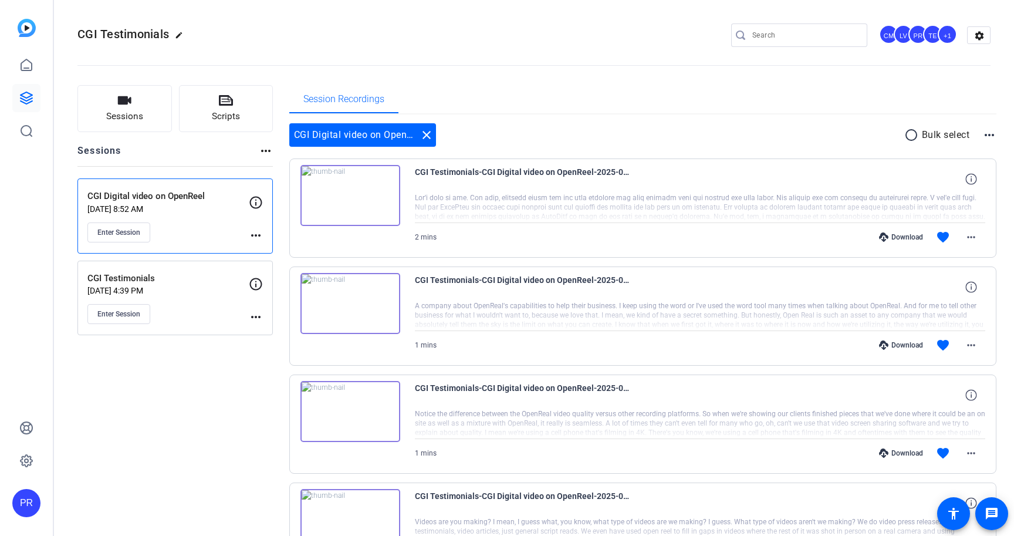 This screenshot has width=1014, height=536. I want to click on input: Search, so click(805, 35).